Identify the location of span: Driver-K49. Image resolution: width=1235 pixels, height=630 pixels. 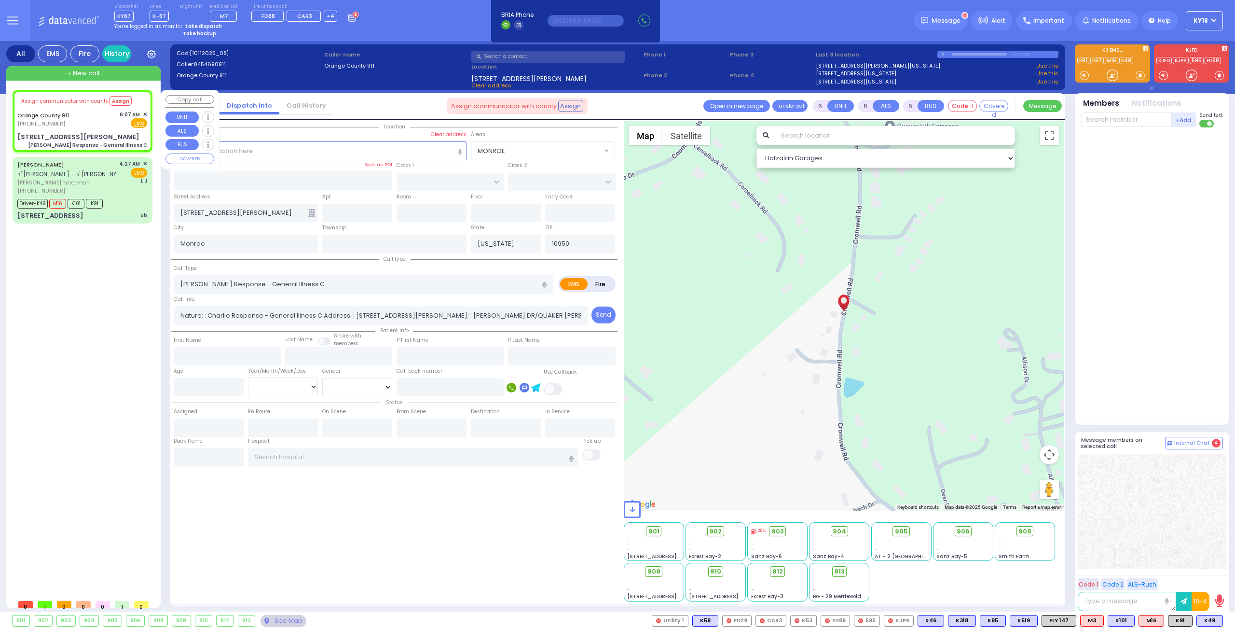
(32, 204).